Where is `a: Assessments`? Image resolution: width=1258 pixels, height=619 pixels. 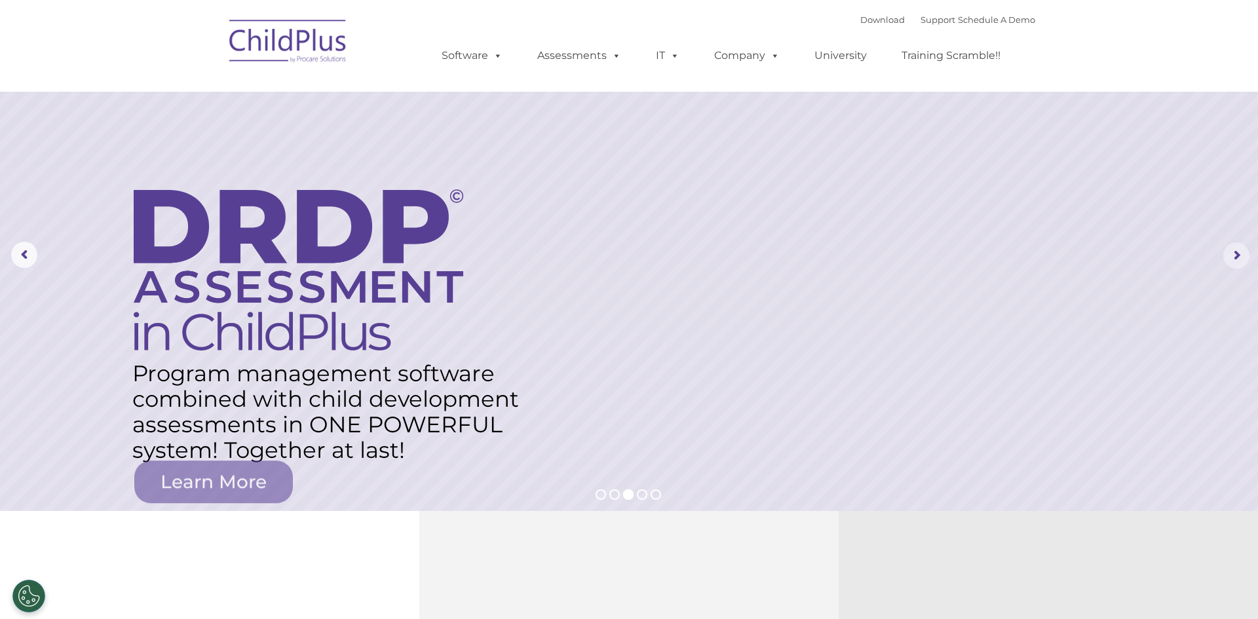 a: Assessments is located at coordinates (579, 56).